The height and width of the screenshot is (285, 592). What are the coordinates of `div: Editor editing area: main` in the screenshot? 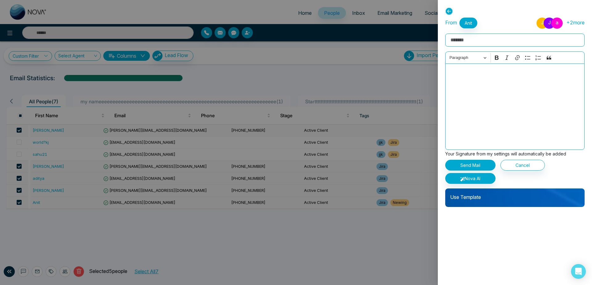 It's located at (515, 107).